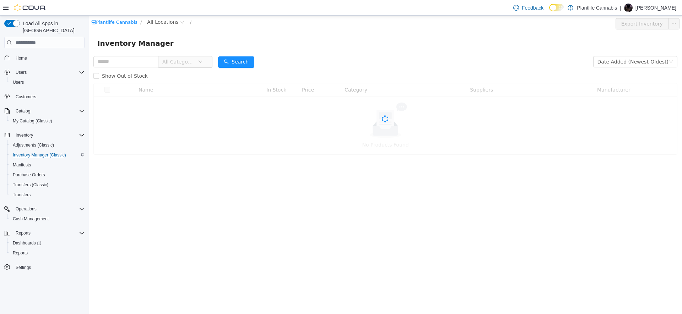 The width and height of the screenshot is (682, 314). What do you see at coordinates (544, 46) in the screenshot?
I see `div: Date Added (Newest-Oldest)` at bounding box center [544, 46].